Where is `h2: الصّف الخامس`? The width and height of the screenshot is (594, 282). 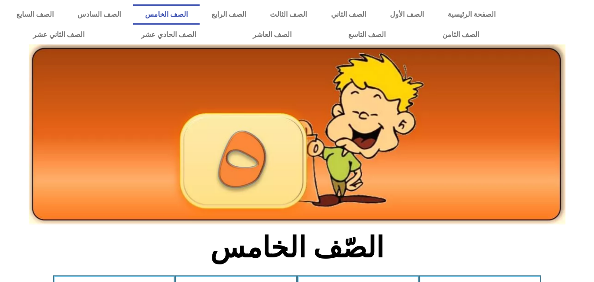
h2: الصّف الخامس is located at coordinates (297, 247).